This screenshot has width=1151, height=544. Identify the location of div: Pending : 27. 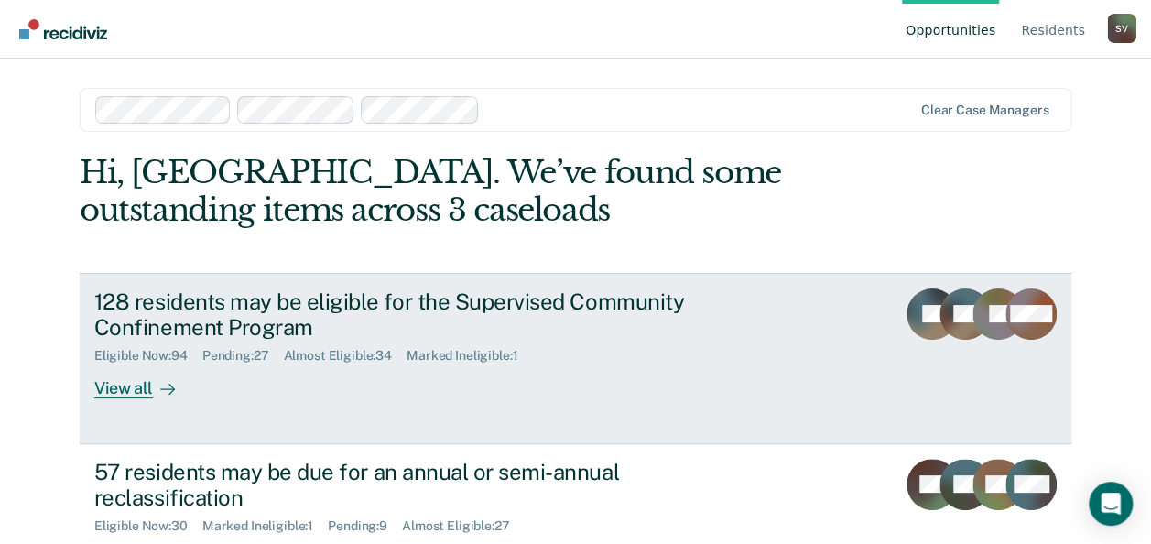
(243, 355).